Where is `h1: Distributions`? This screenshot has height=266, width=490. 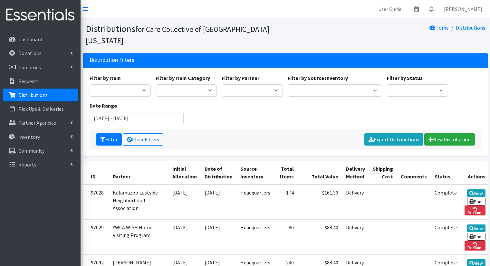 h1: Distributions is located at coordinates (184, 34).